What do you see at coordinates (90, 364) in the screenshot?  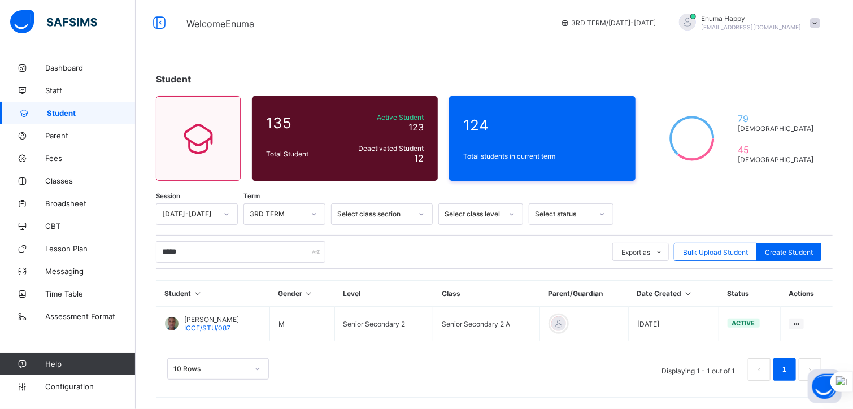 I see `span: Help` at bounding box center [90, 364].